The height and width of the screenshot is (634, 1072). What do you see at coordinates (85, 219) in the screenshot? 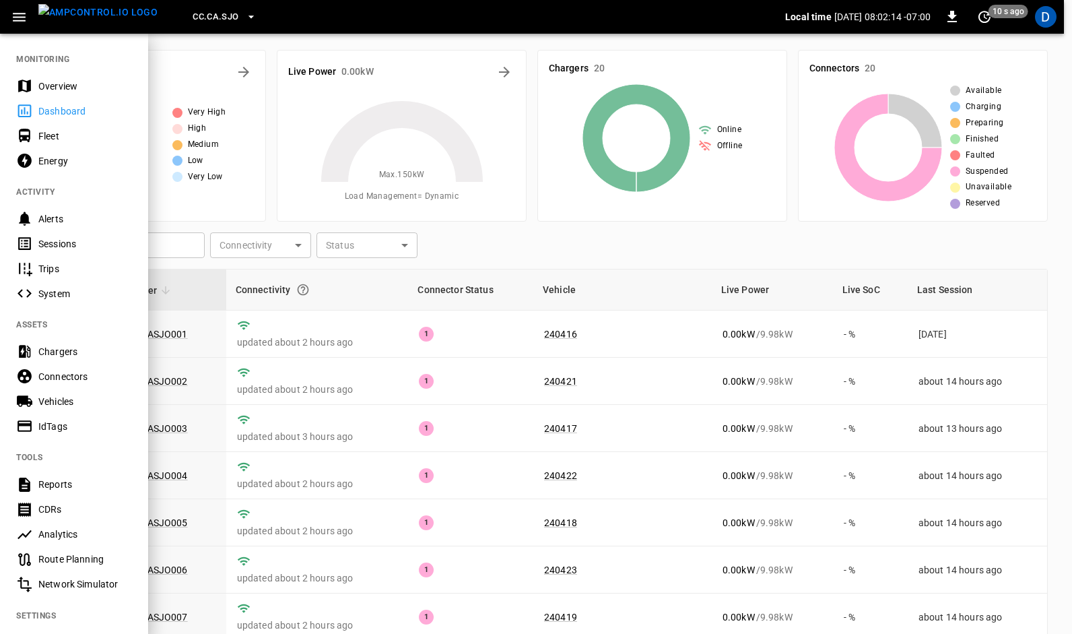
I see `div: Alerts` at bounding box center [85, 219].